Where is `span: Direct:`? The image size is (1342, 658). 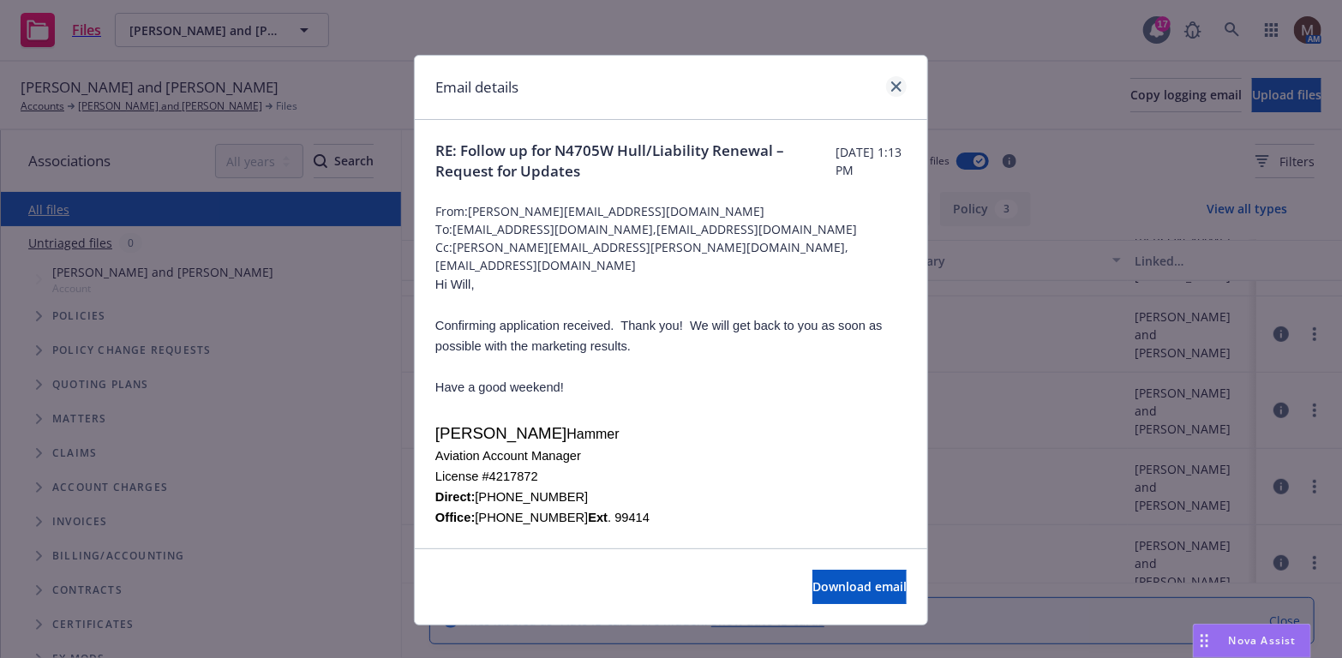
span: Direct: is located at coordinates (455, 497).